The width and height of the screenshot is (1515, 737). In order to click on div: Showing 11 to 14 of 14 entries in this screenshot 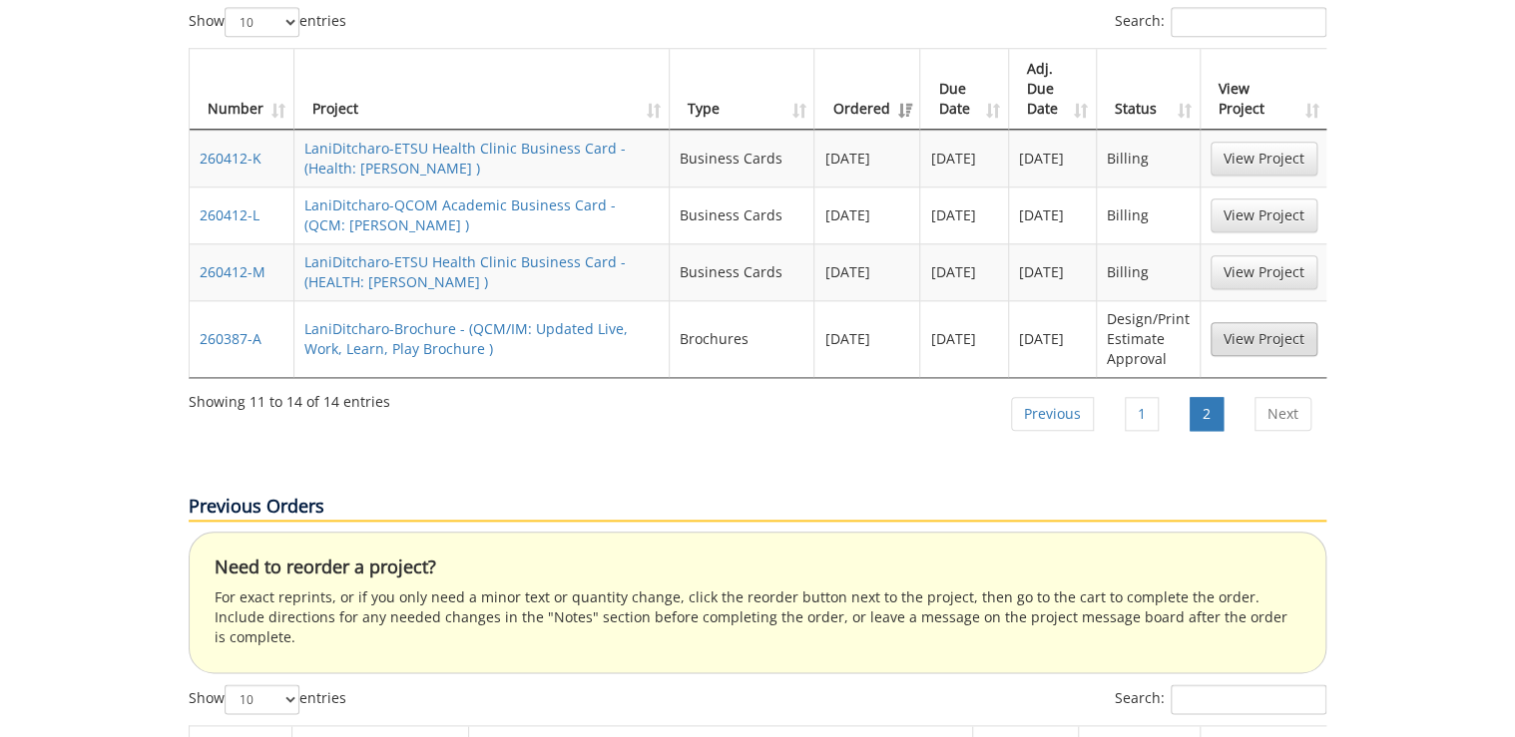, I will do `click(289, 398)`.